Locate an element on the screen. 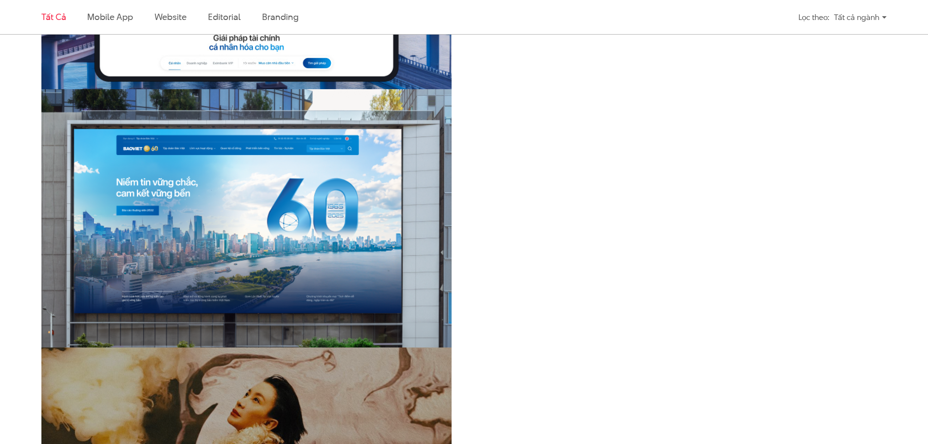  a: Branding is located at coordinates (280, 17).